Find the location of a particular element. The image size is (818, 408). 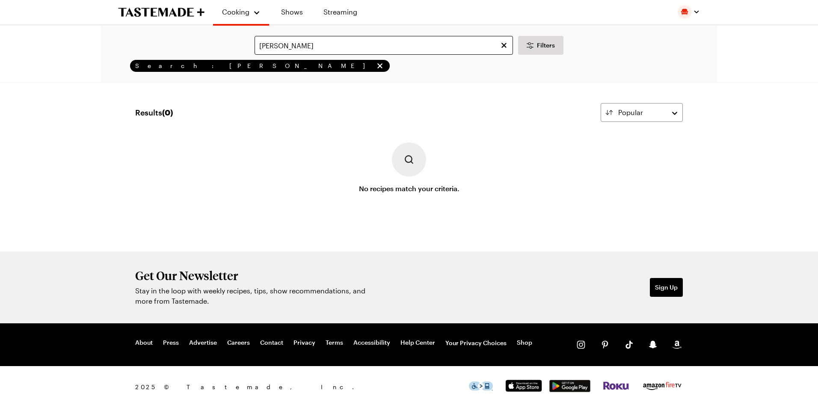

p: Stay in the loop with weekly recipes, tips, show recommendations, and more from Tastemade. is located at coordinates (253, 296).